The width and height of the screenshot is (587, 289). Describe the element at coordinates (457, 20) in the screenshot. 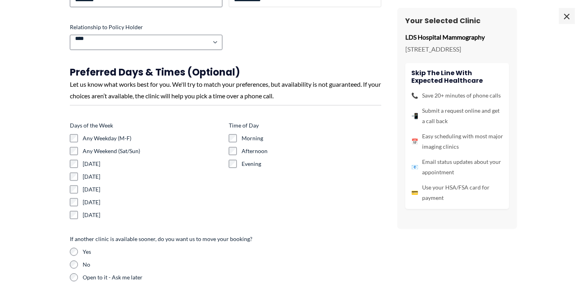

I see `h3: Your Selected Clinic` at that location.